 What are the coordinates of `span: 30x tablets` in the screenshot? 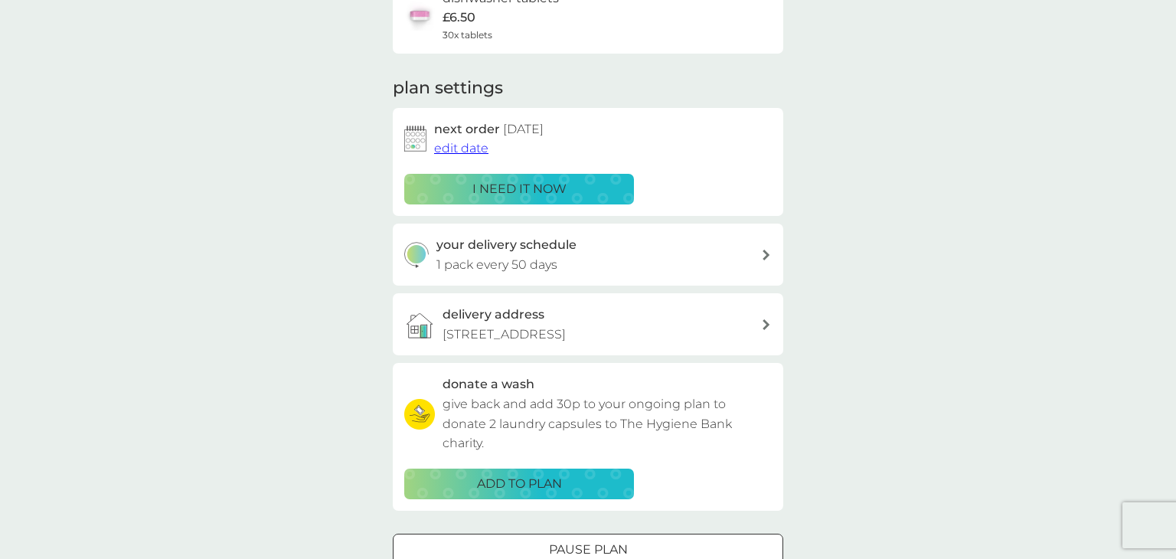 It's located at (467, 34).